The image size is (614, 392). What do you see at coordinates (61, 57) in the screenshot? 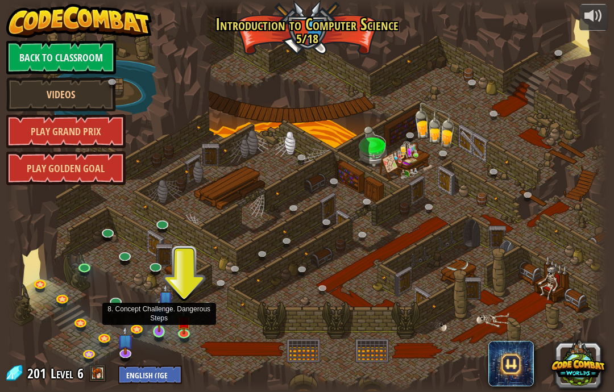
I see `a: Back to Classroom` at bounding box center [61, 57].